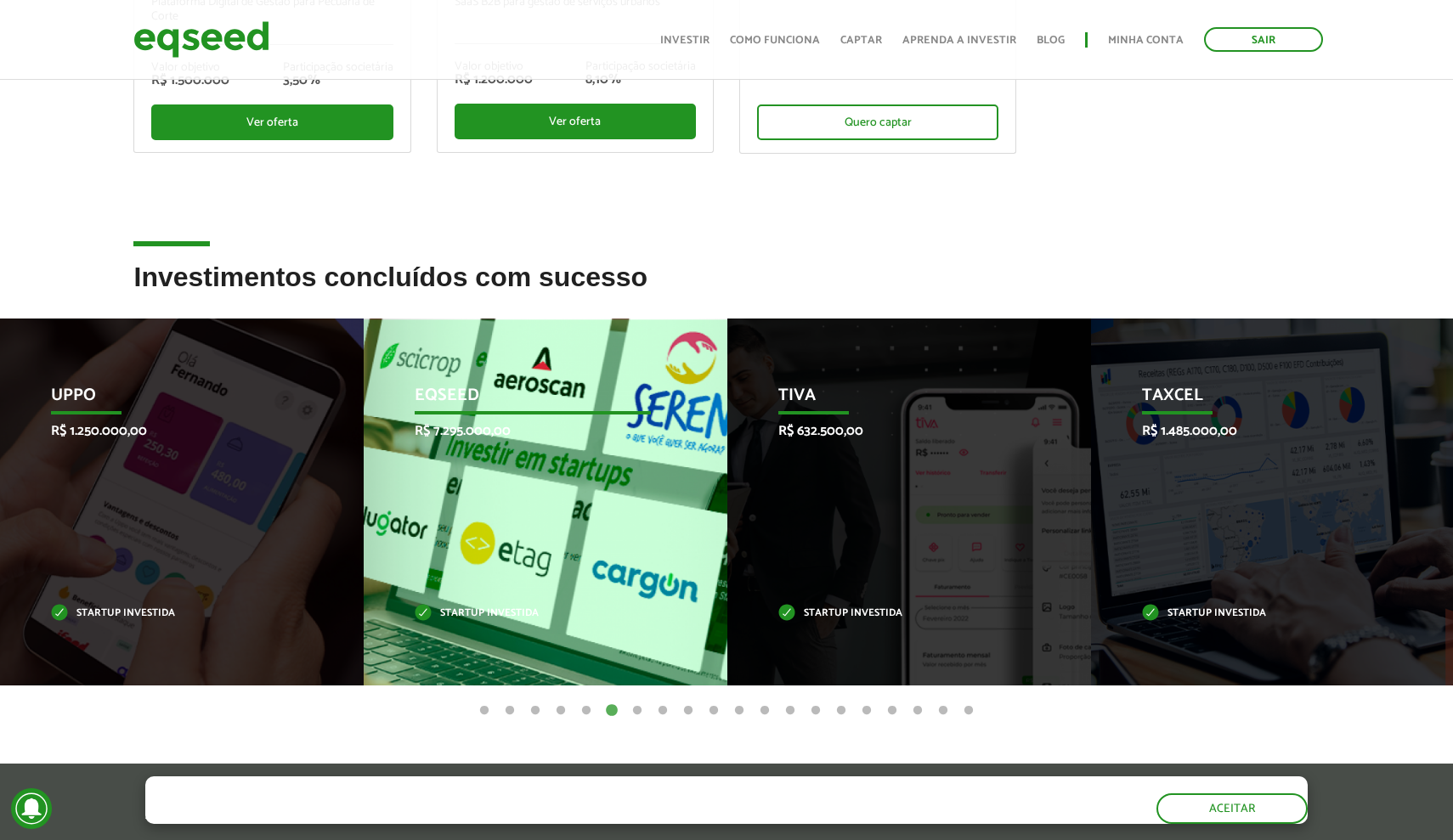  Describe the element at coordinates (867, 711) in the screenshot. I see `button: 16 of 20` at that location.